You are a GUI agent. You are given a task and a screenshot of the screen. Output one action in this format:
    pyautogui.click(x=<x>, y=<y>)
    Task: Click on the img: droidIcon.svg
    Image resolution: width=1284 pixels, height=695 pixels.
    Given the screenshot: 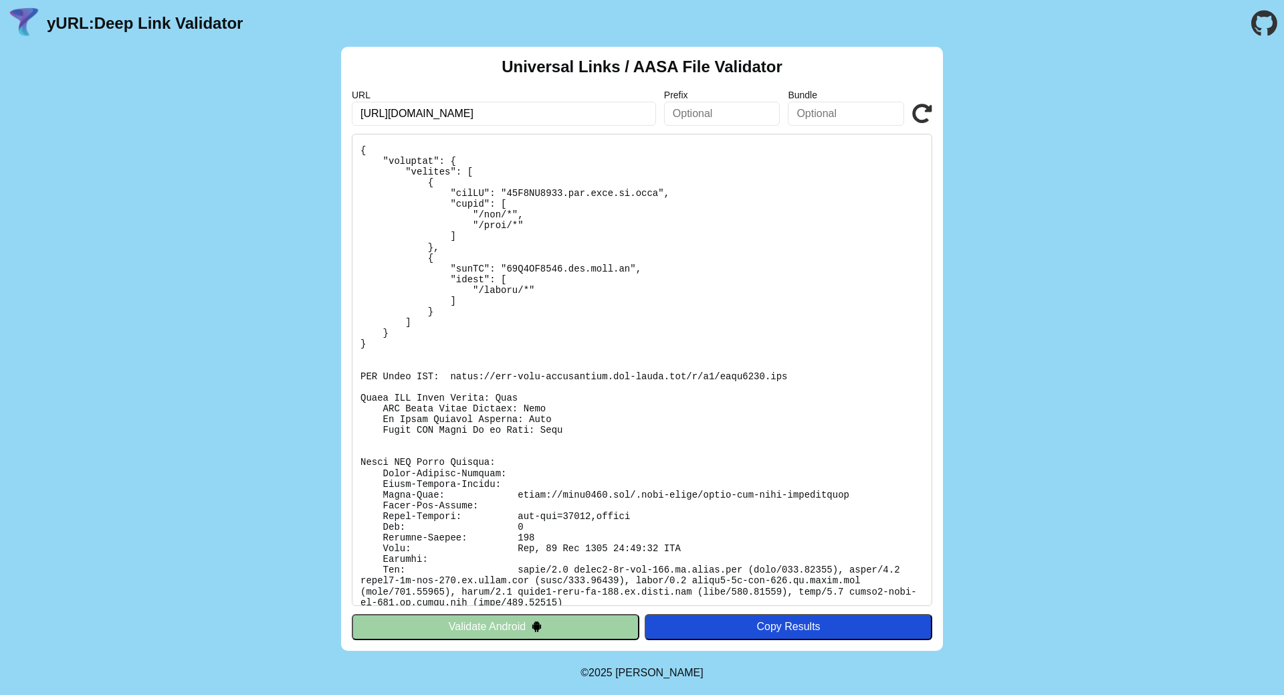 What is the action you would take?
    pyautogui.click(x=536, y=626)
    